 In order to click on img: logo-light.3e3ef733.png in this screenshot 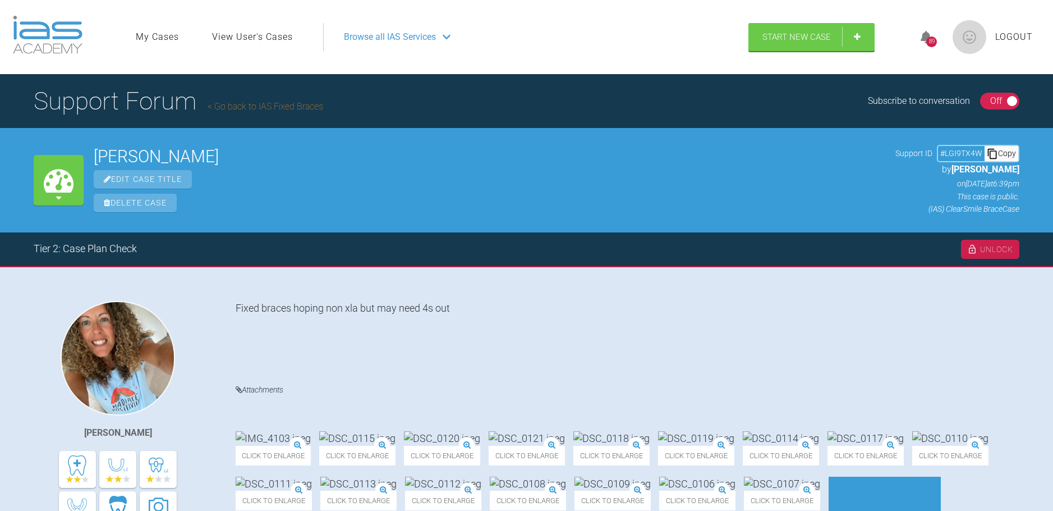, I will do `click(48, 35)`.